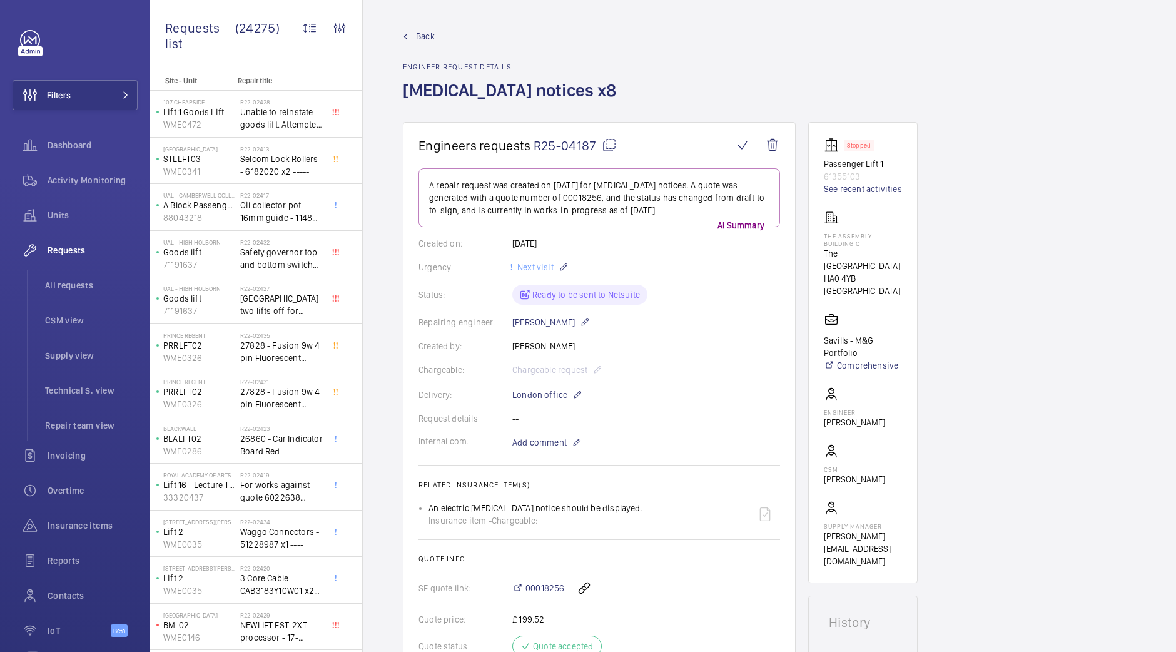  I want to click on p: 33320437, so click(199, 497).